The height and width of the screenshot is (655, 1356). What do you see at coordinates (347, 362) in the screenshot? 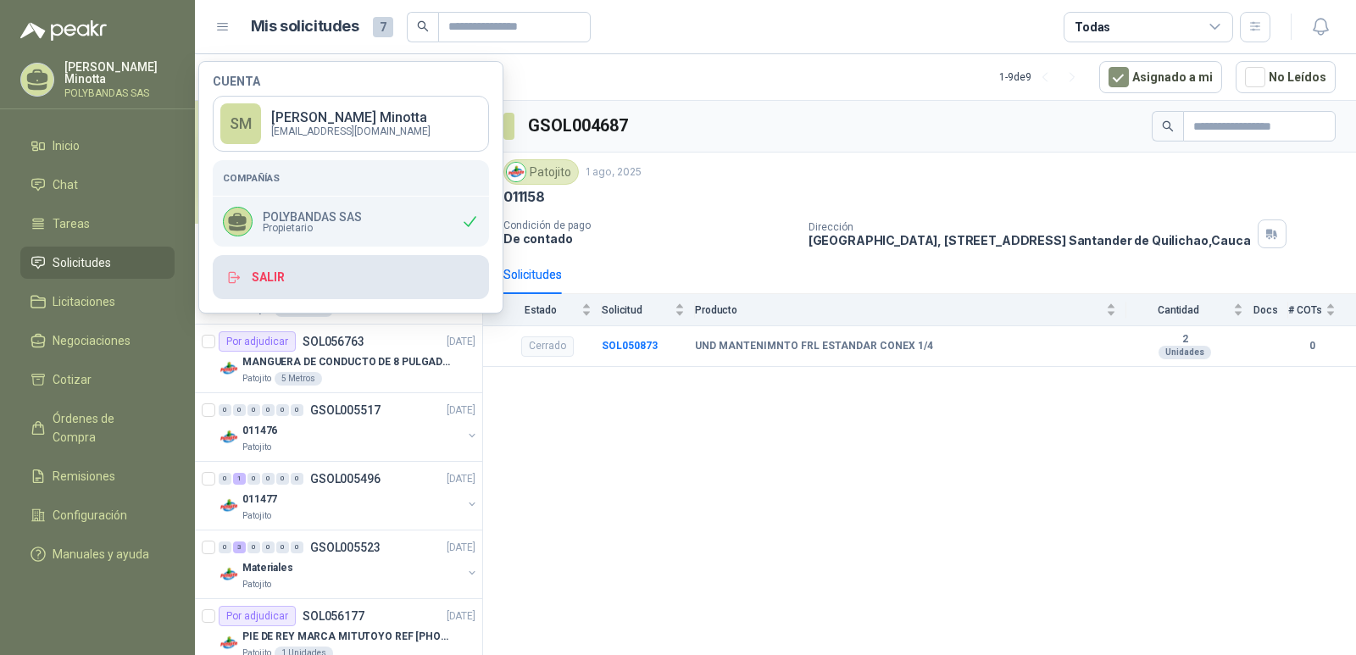
I see `p: MANGUERA DE CONDUCTO DE 8 PULGADAS DE ALAMBRE DE ACERO PU` at bounding box center [347, 362].